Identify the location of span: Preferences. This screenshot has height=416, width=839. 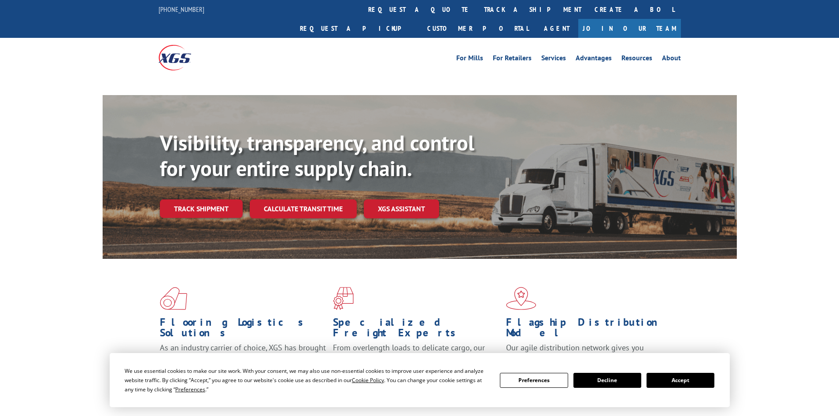
(190, 389).